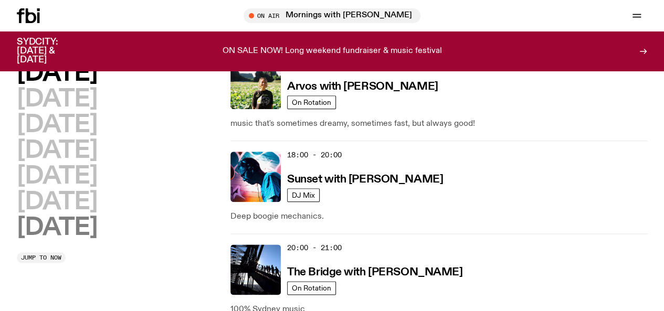 Image resolution: width=664 pixels, height=311 pixels. I want to click on a: People climb Sydney's Harbour Bridge, so click(256, 270).